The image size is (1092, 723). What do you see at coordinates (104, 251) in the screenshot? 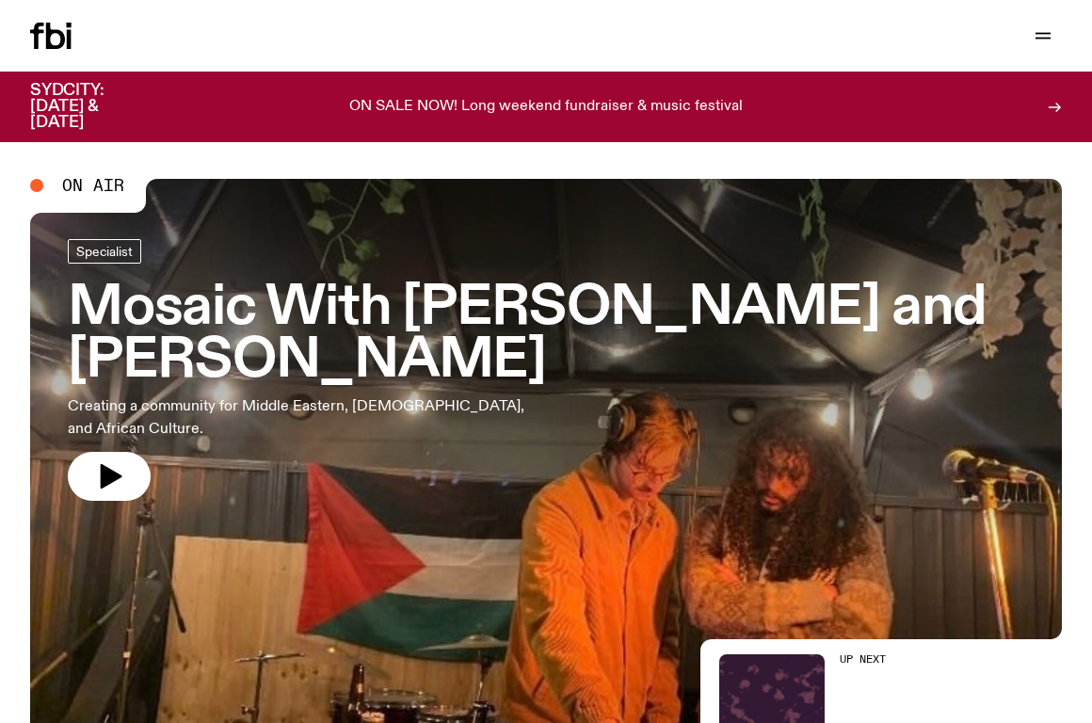
I see `a: Specialist` at bounding box center [104, 251].